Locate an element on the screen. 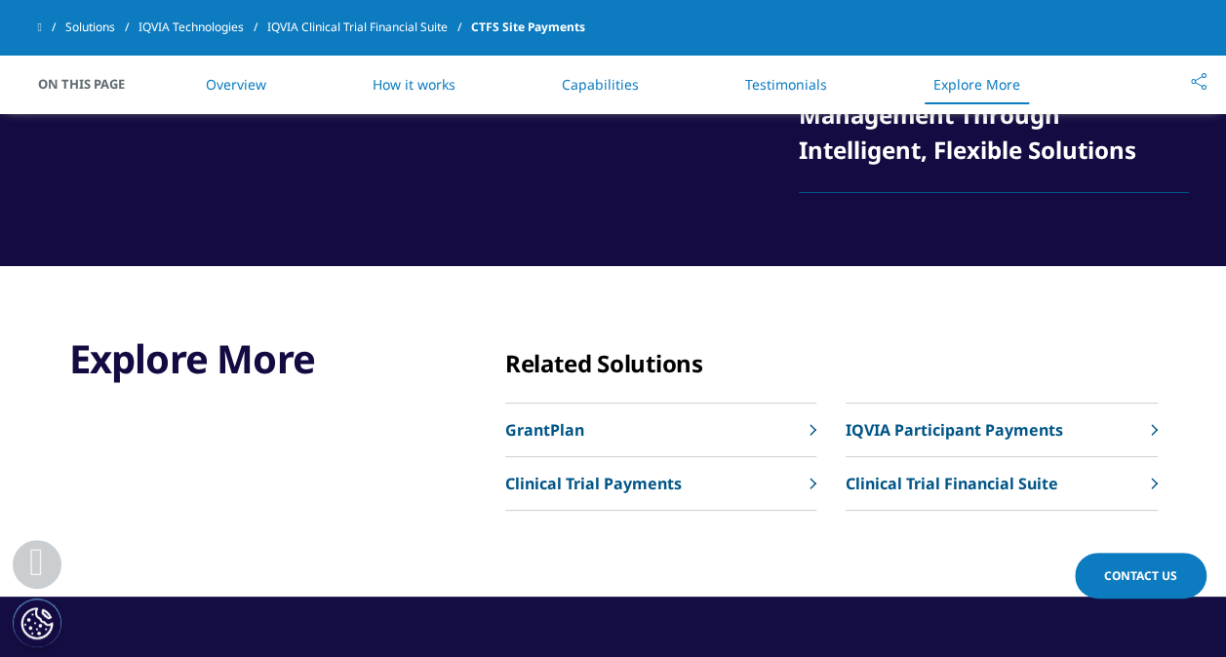 The image size is (1226, 657). a: IQVIA Participant Payments is located at coordinates (1001, 430).